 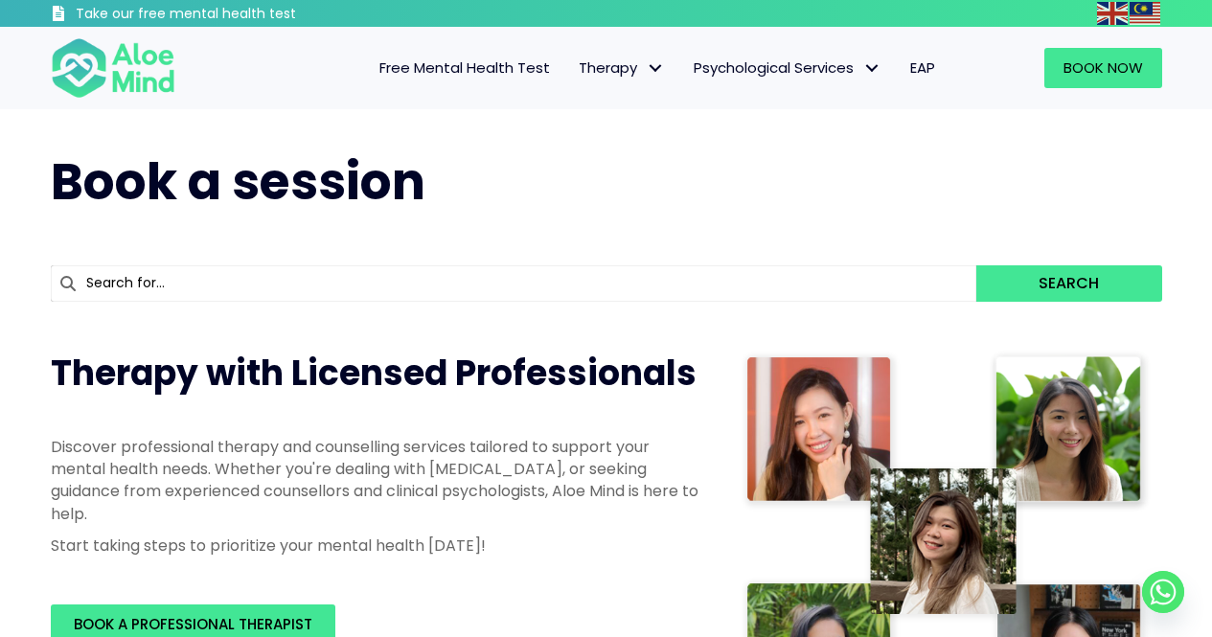 I want to click on a: Free Mental Health Test, so click(x=465, y=68).